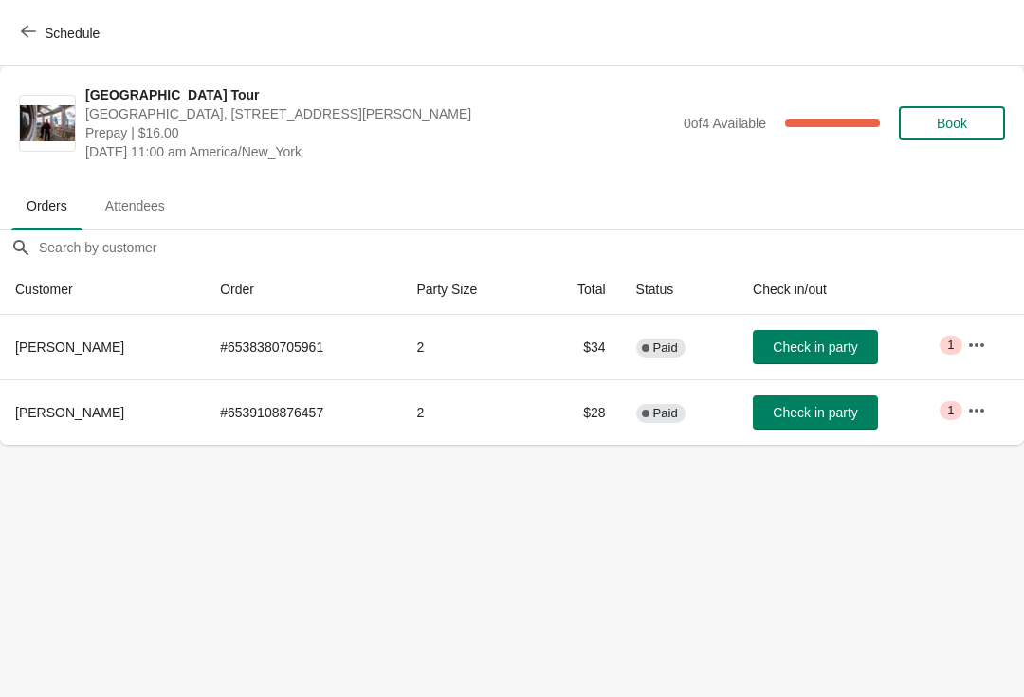 The image size is (1024, 697). I want to click on span: Book, so click(952, 123).